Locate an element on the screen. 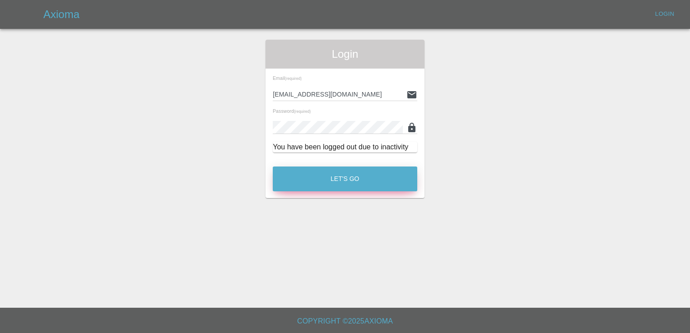  span: Login is located at coordinates (345, 54).